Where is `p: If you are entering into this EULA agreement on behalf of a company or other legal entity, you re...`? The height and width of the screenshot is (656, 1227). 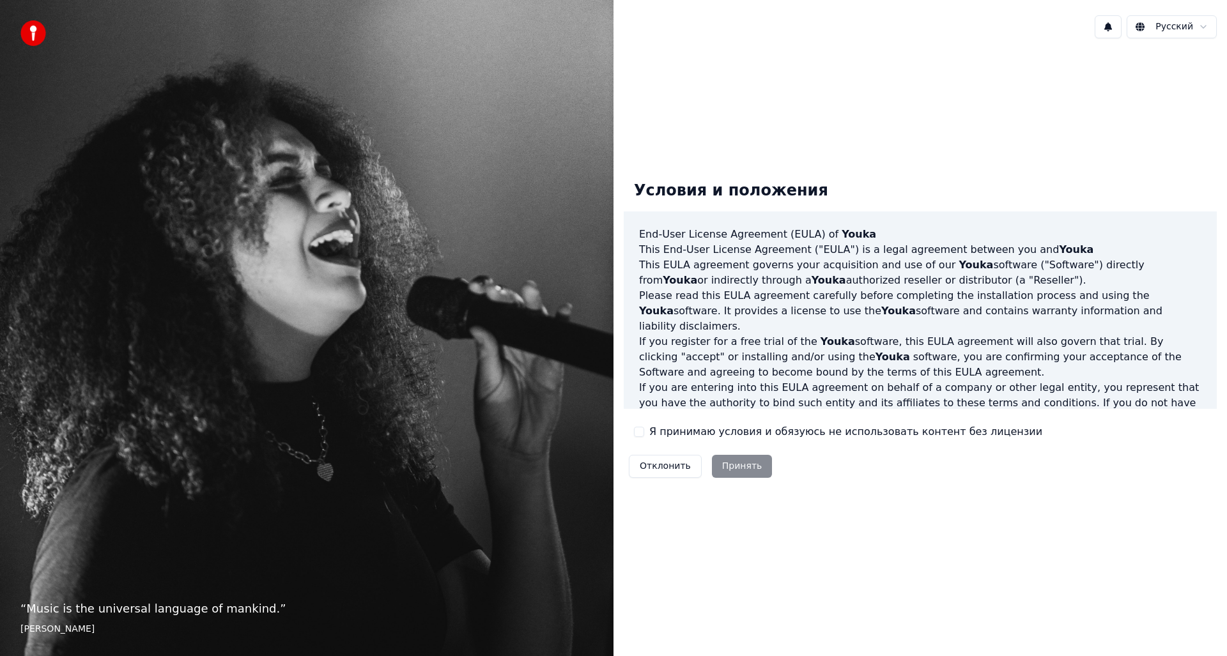
p: If you are entering into this EULA agreement on behalf of a company or other legal entity, you re... is located at coordinates (920, 411).